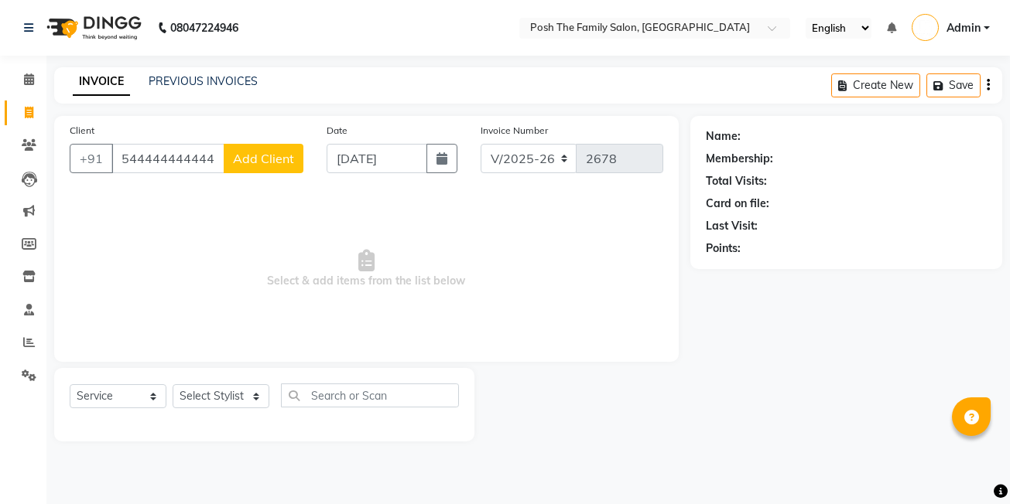 The width and height of the screenshot is (1010, 504). What do you see at coordinates (263, 159) in the screenshot?
I see `span: Add Client` at bounding box center [263, 159].